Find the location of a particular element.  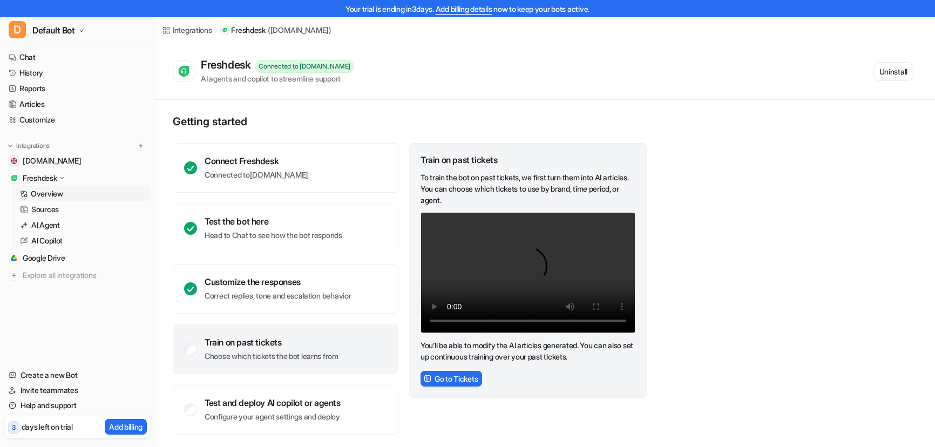

a: Chat is located at coordinates (77, 57).